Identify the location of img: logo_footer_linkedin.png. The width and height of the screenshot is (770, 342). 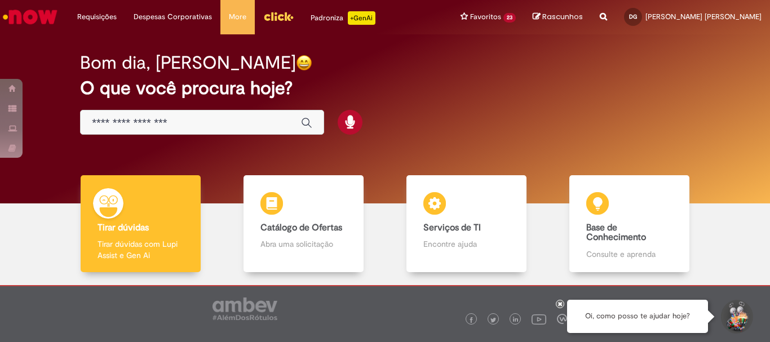
(516, 320).